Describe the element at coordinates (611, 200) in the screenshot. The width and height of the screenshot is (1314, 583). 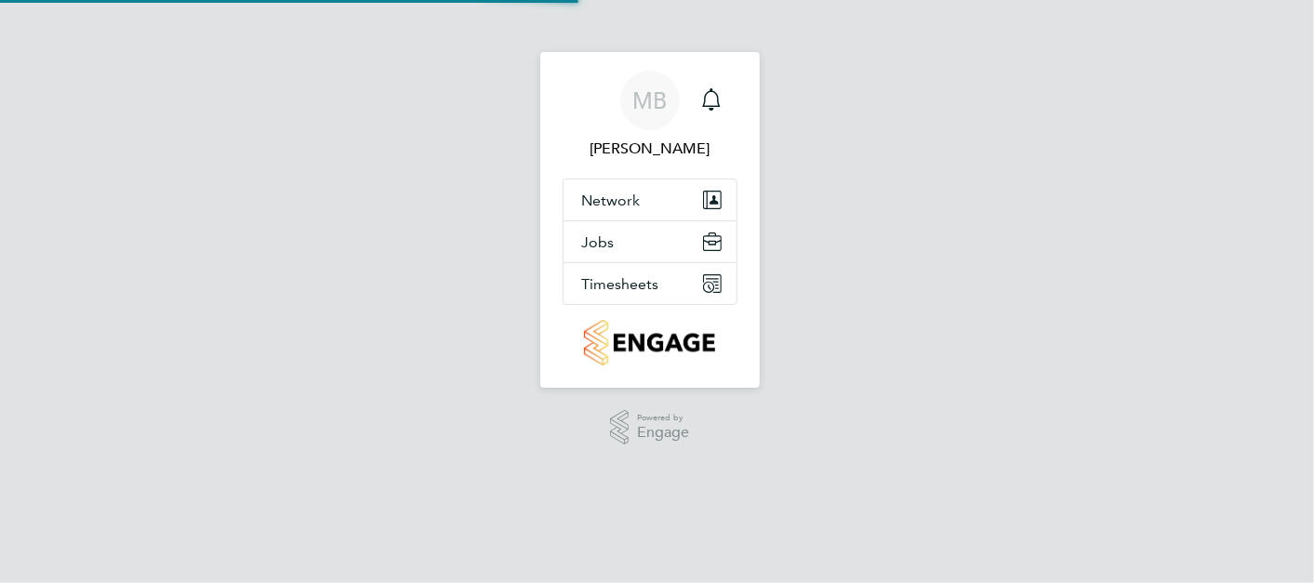
I see `span: Network` at that location.